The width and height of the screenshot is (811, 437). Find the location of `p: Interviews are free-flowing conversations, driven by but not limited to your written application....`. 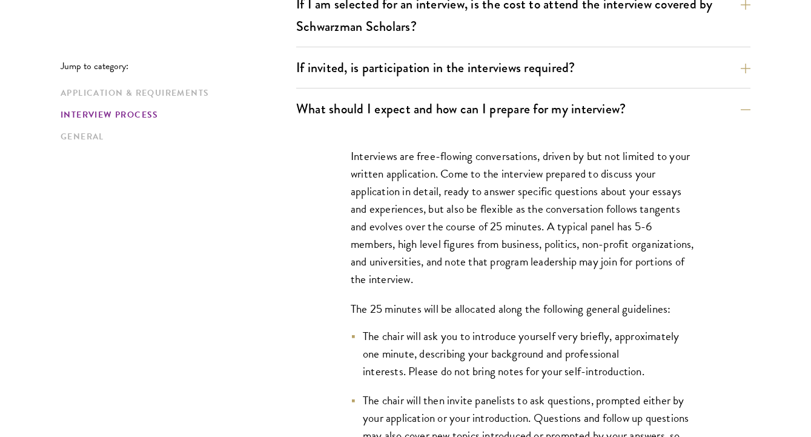

p: Interviews are free-flowing conversations, driven by but not limited to your written application.... is located at coordinates (524, 218).